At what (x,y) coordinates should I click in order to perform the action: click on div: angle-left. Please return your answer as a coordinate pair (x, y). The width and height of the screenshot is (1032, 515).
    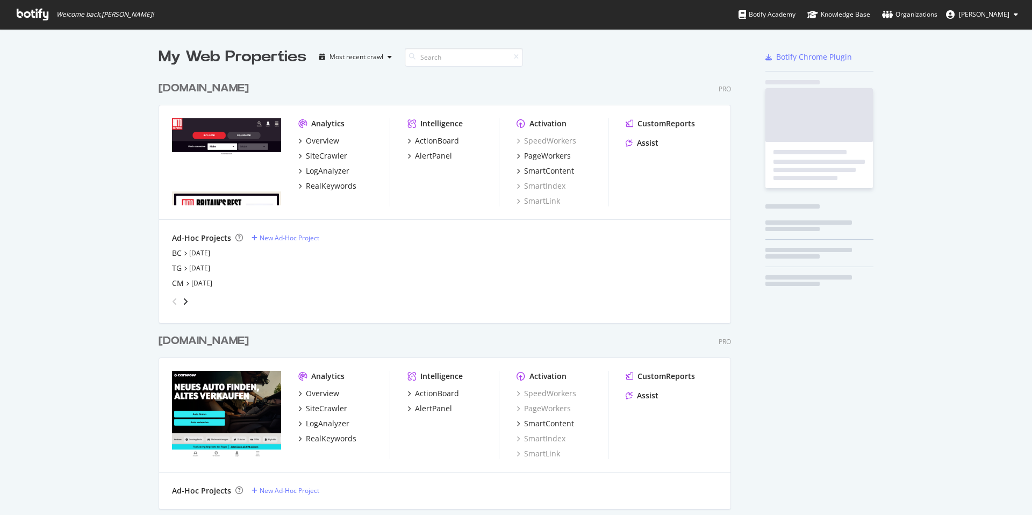
    Looking at the image, I should click on (175, 302).